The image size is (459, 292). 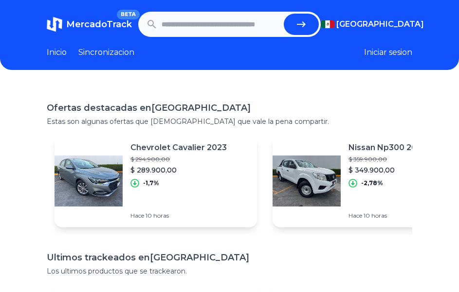 What do you see at coordinates (388, 53) in the screenshot?
I see `button: Iniciar sesion` at bounding box center [388, 53].